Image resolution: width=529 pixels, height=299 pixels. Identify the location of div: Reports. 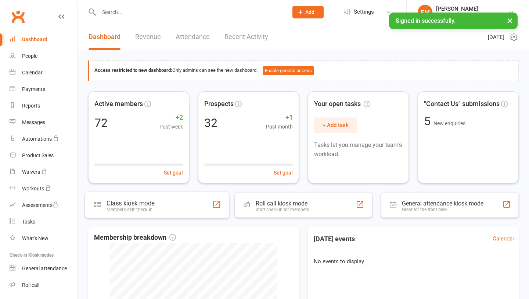
(31, 106).